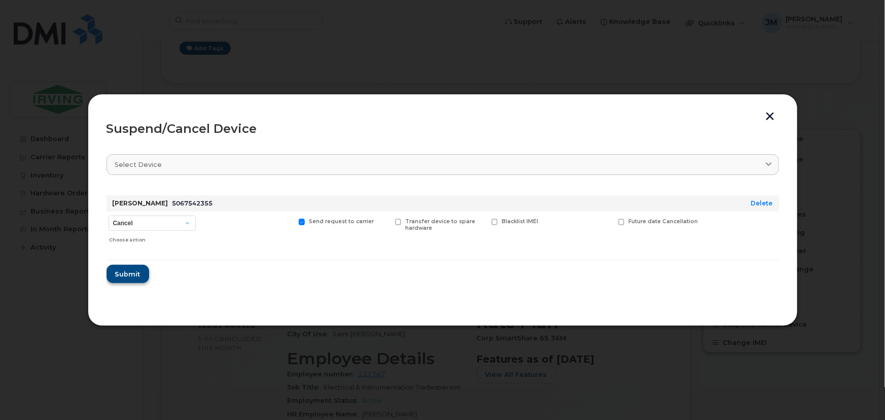  Describe the element at coordinates (193, 203) in the screenshot. I see `span: 5067542355` at that location.